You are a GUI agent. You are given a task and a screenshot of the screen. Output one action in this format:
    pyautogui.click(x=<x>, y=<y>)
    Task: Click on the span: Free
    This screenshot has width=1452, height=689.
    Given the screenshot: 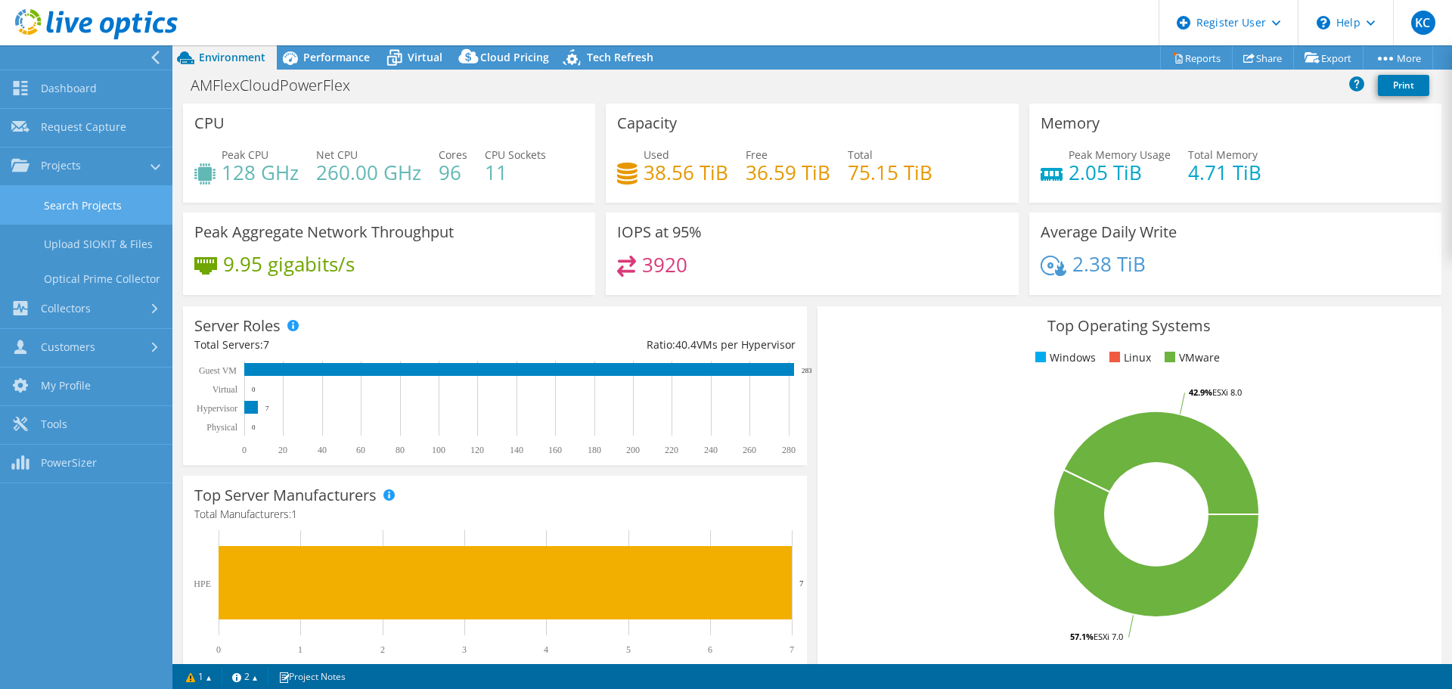 What is the action you would take?
    pyautogui.click(x=756, y=154)
    